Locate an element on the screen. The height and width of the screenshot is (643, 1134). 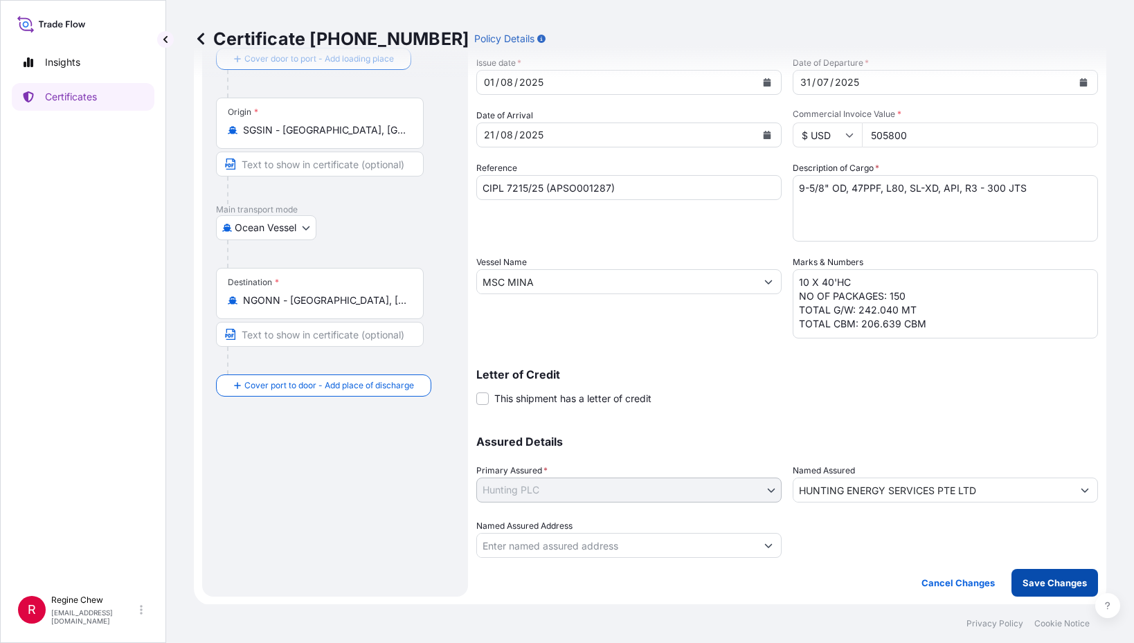
label: Marks & Numbers is located at coordinates (828, 262).